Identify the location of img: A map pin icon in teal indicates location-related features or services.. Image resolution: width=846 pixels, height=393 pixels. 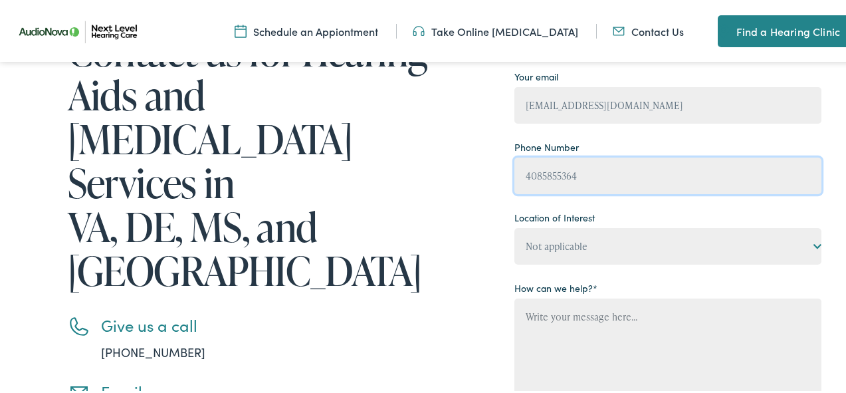
(724, 29).